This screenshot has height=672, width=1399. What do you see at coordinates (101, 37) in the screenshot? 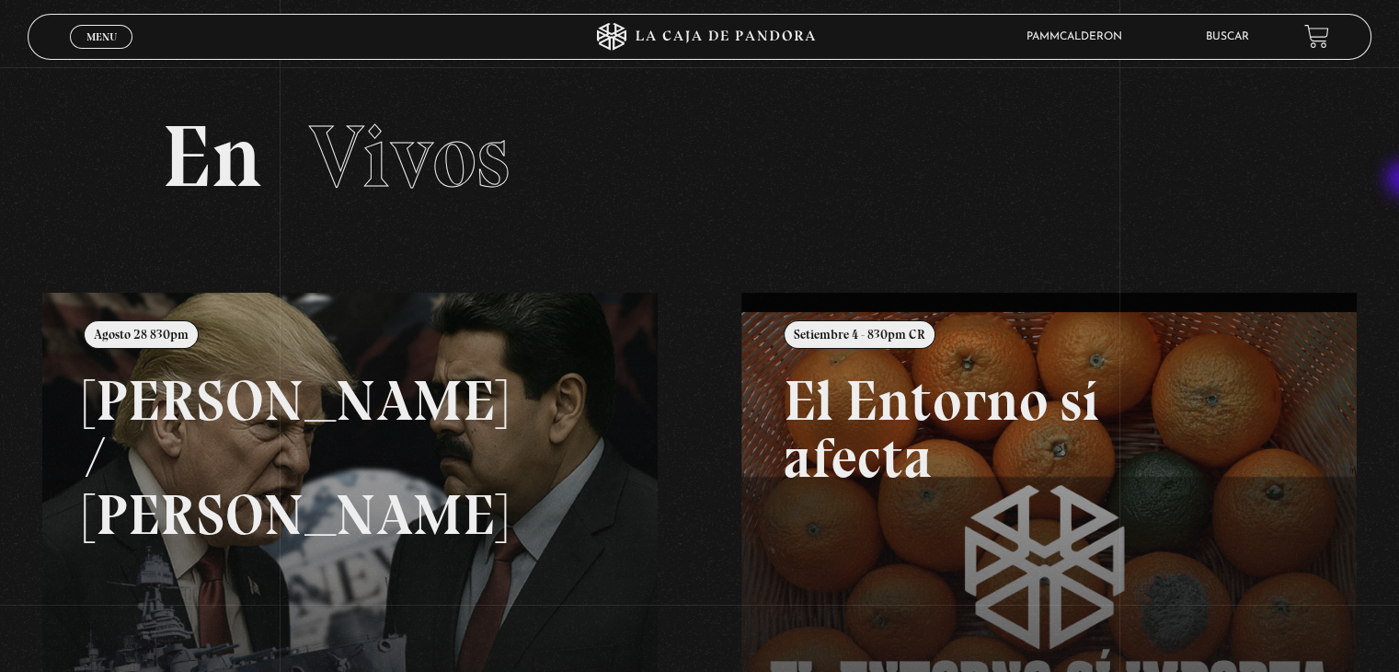
I see `span: Menu` at bounding box center [101, 37].